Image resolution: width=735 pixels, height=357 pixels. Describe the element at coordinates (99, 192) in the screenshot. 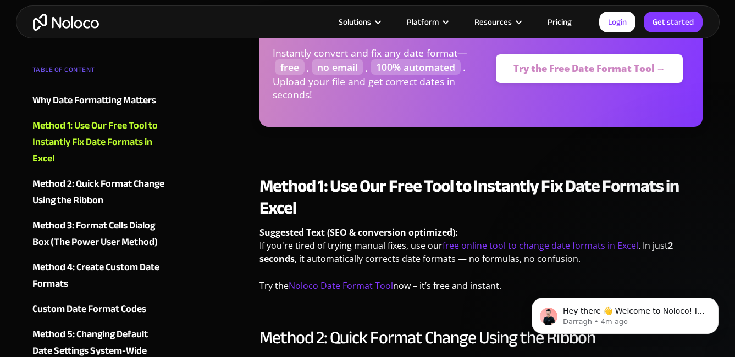

I see `a: Method 2: Quick Format Change Using the Ribbon` at that location.